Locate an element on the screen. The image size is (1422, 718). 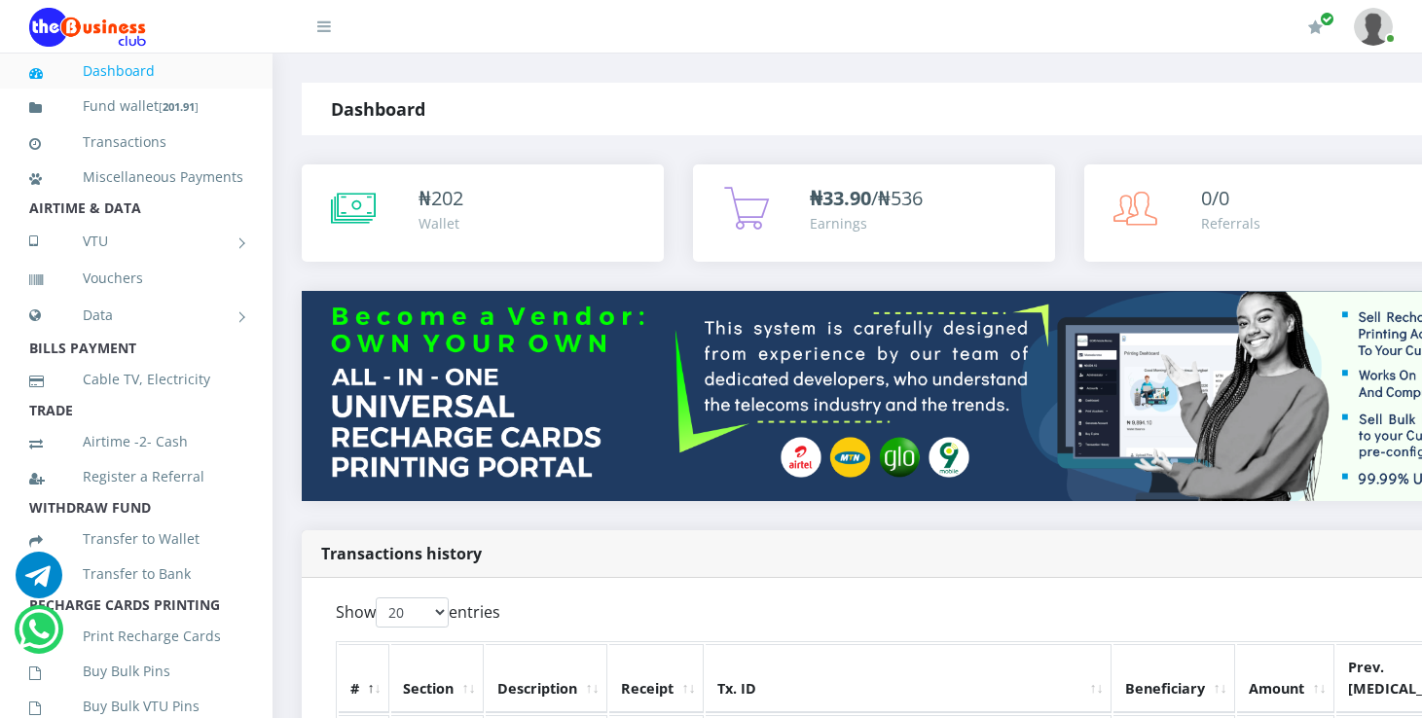
a: Transfer to Bank is located at coordinates (136, 574).